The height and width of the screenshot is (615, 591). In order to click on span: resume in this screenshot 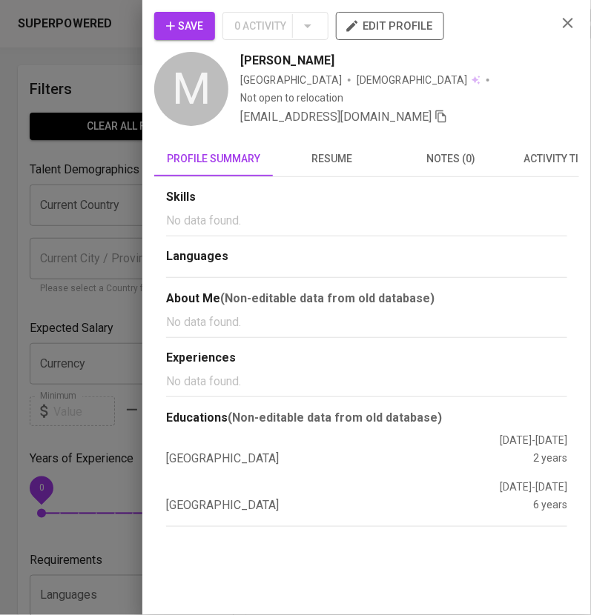, I will do `click(332, 159)`.